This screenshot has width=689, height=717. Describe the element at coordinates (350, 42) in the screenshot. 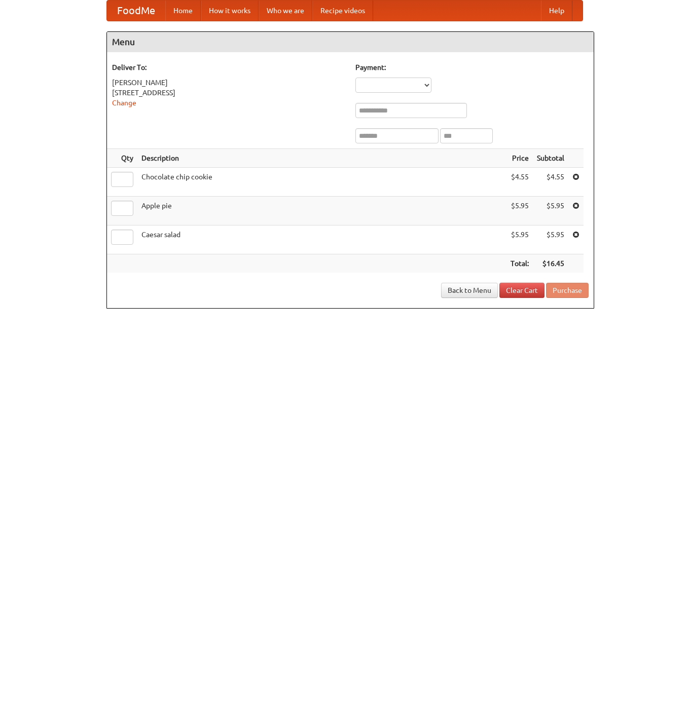

I see `h4: Menu` at that location.